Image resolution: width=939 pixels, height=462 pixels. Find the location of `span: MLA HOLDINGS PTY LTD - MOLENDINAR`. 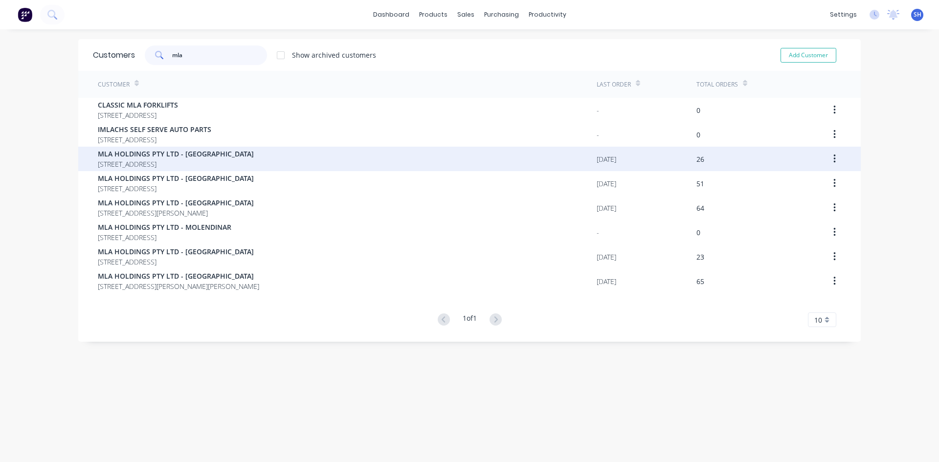

span: MLA HOLDINGS PTY LTD - MOLENDINAR is located at coordinates (164, 227).